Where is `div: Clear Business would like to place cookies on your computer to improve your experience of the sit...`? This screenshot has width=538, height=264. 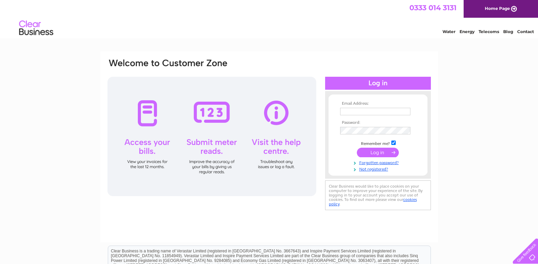
div: Clear Business would like to place cookies on your computer to improve your experience of the sit... is located at coordinates (378, 195).